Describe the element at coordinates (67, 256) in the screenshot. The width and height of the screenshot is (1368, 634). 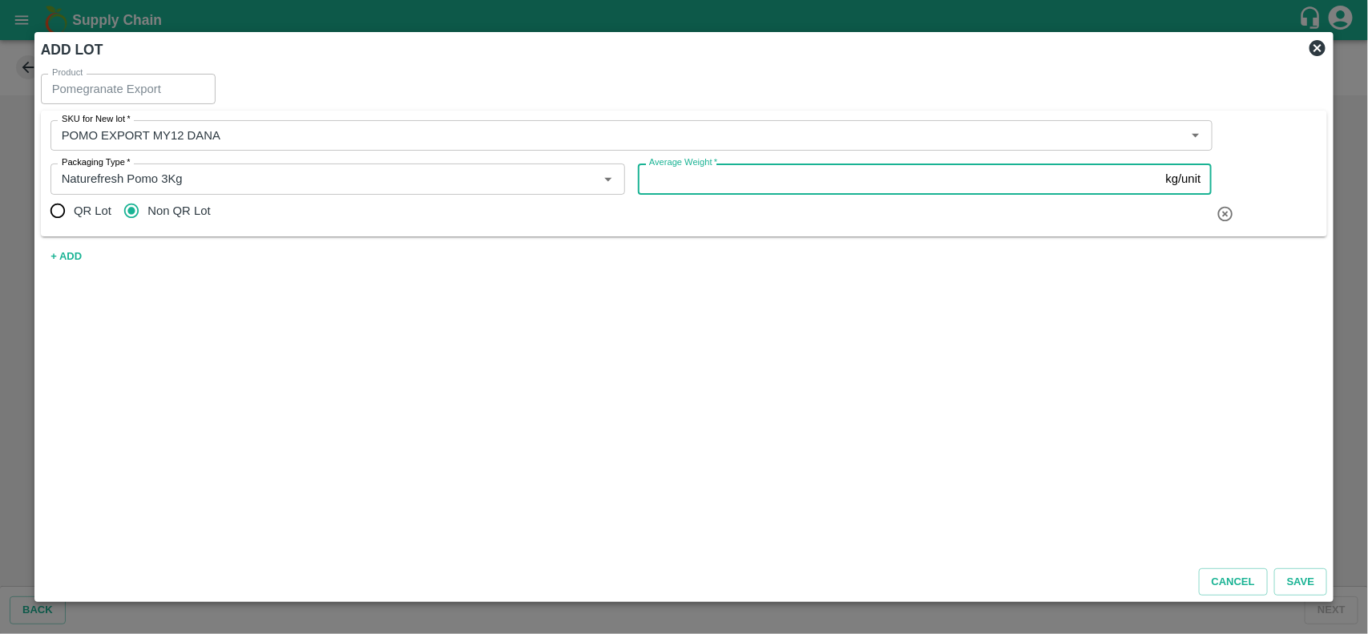
I see `button: + ADD` at that location.